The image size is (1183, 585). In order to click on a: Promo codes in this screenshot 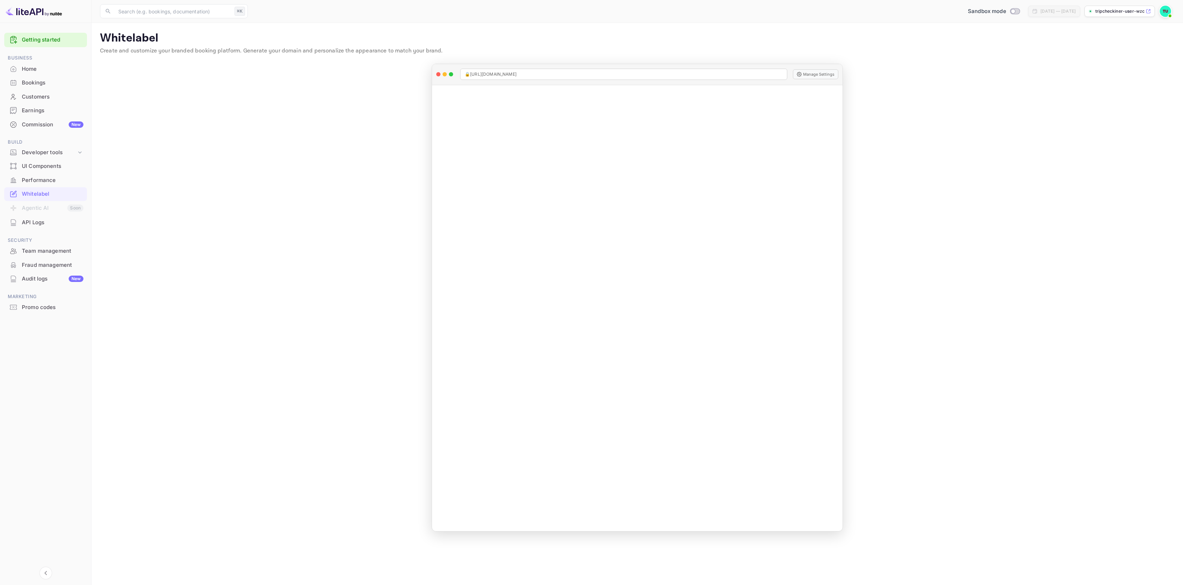, I will do `click(45, 307)`.